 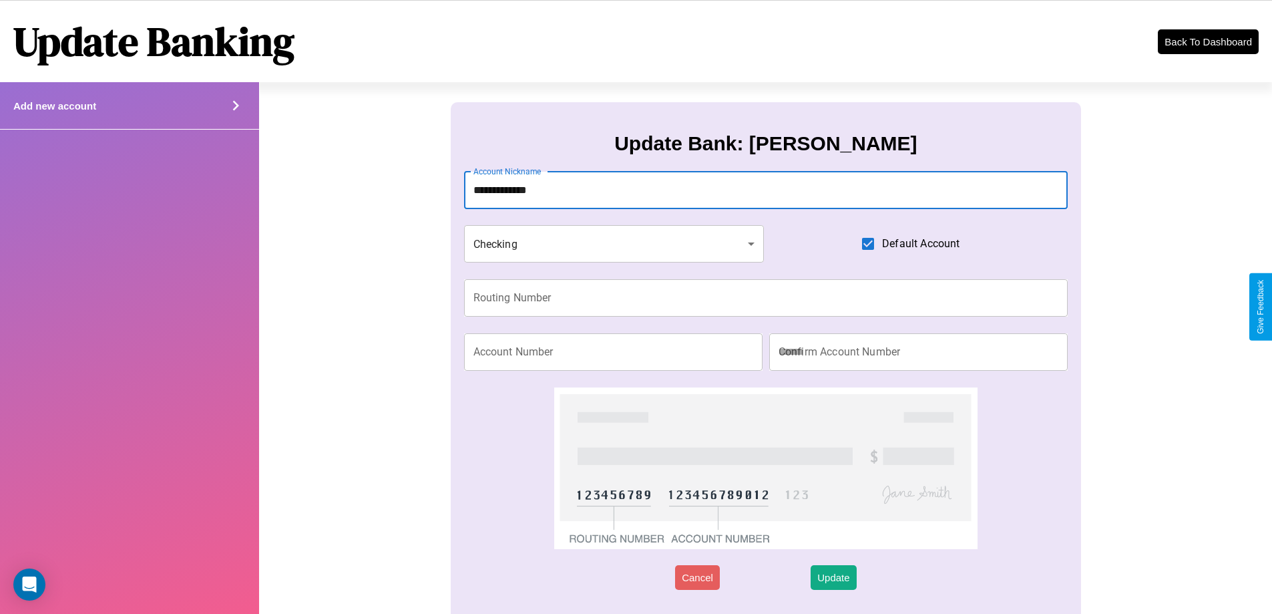 What do you see at coordinates (154, 41) in the screenshot?
I see `h1: Update Banking` at bounding box center [154, 41].